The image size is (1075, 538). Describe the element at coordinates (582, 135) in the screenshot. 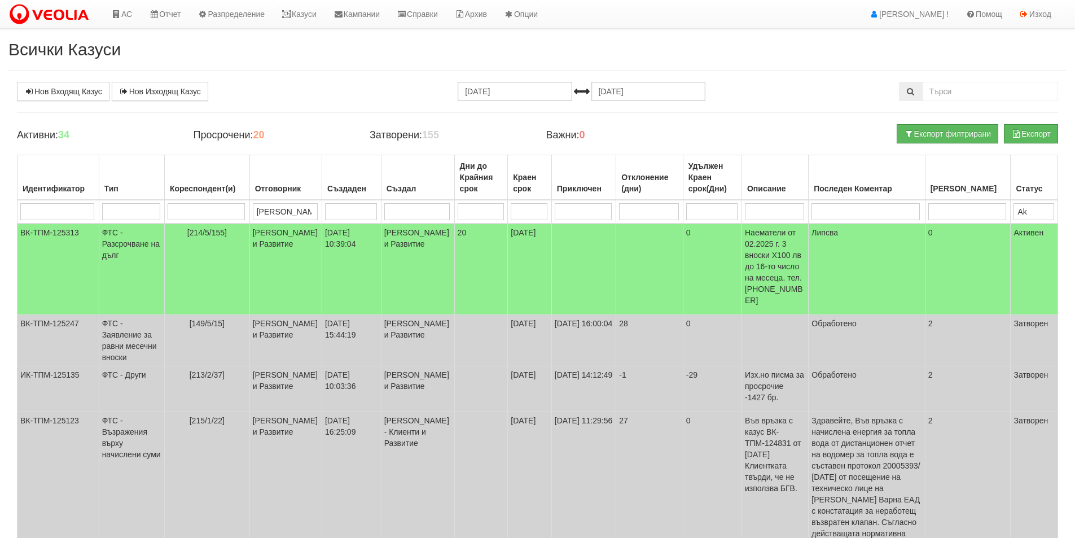

I see `b: 0` at that location.